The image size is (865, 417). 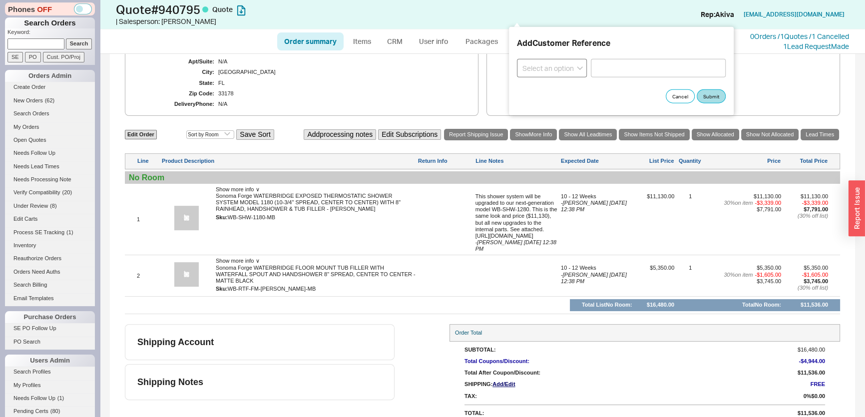 What do you see at coordinates (817, 384) in the screenshot?
I see `span: FREE` at bounding box center [817, 384].